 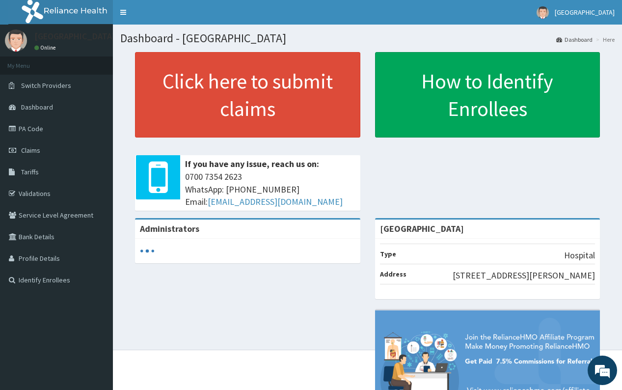 What do you see at coordinates (488, 95) in the screenshot?
I see `a: How to Identify Enrollees` at bounding box center [488, 95].